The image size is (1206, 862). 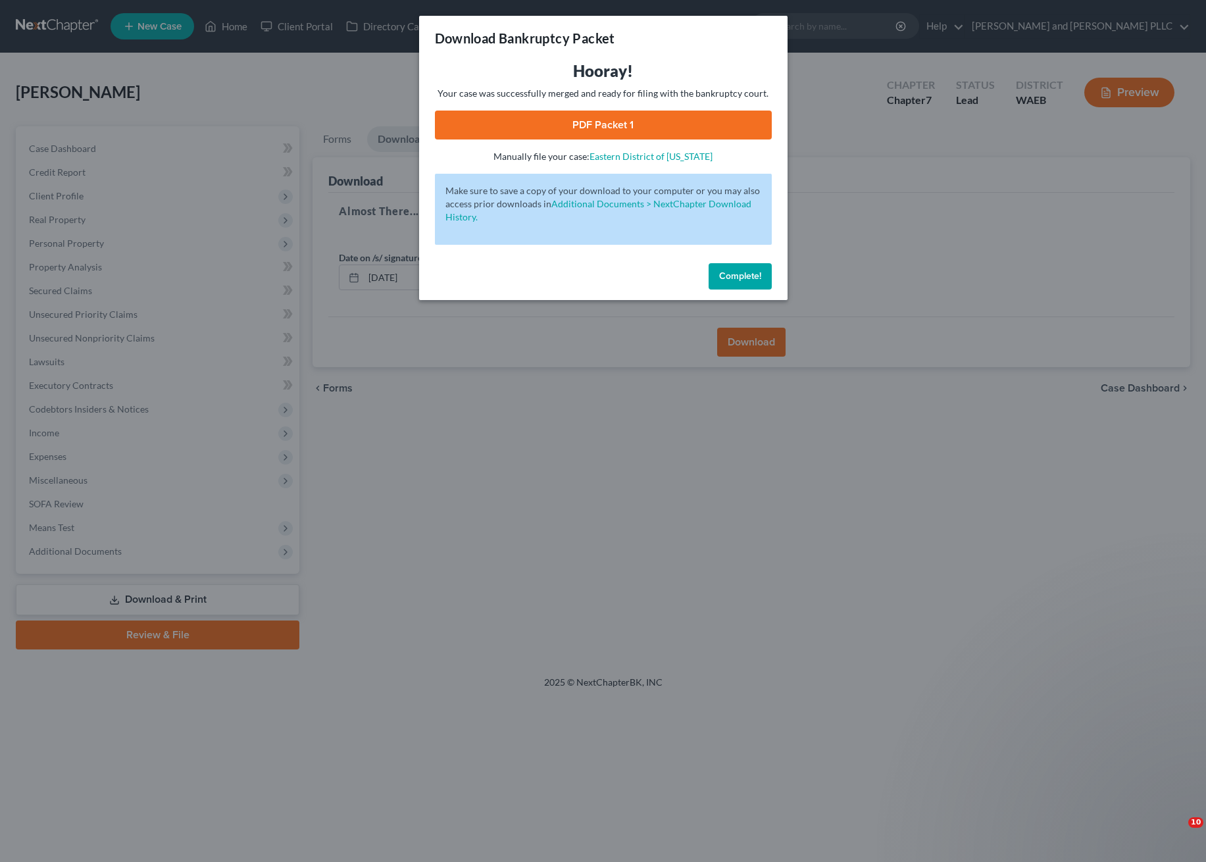 What do you see at coordinates (603, 93) in the screenshot?
I see `p: Your case was successfully merged and ready for filing with the bankruptcy court.` at bounding box center [603, 93].